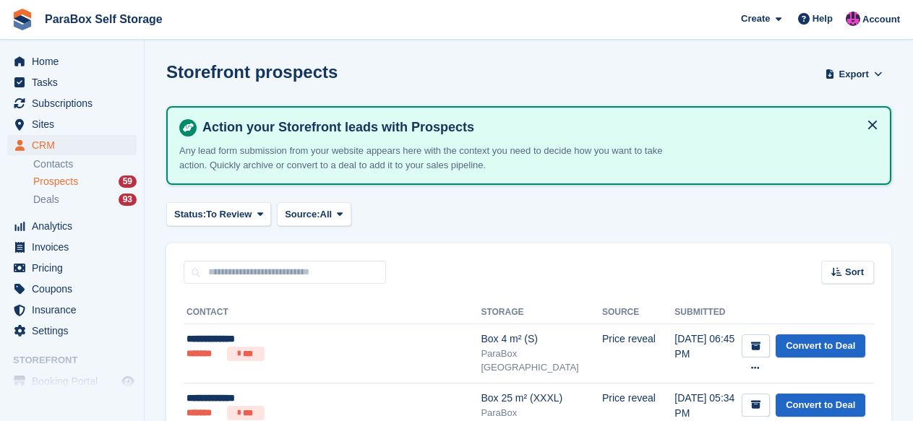  Describe the element at coordinates (75, 310) in the screenshot. I see `span: Insurance` at that location.